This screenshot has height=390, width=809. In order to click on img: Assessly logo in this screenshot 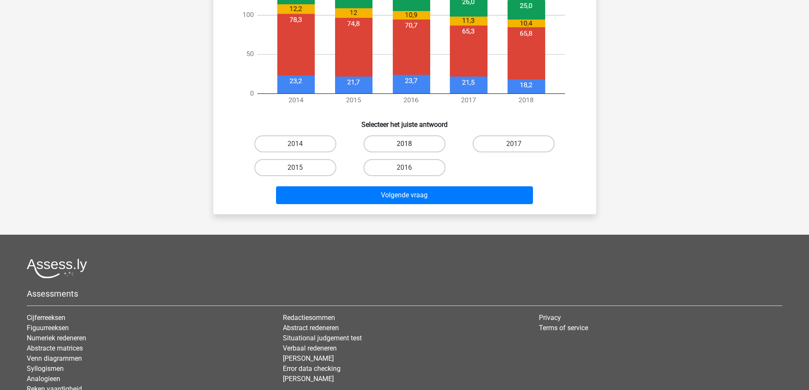, I will do `click(57, 269)`.